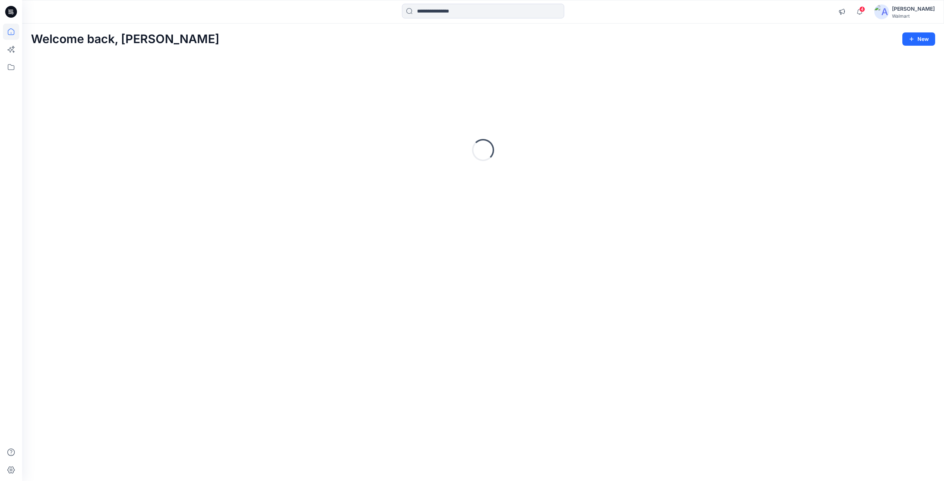  Describe the element at coordinates (913, 16) in the screenshot. I see `div: Walmart` at that location.